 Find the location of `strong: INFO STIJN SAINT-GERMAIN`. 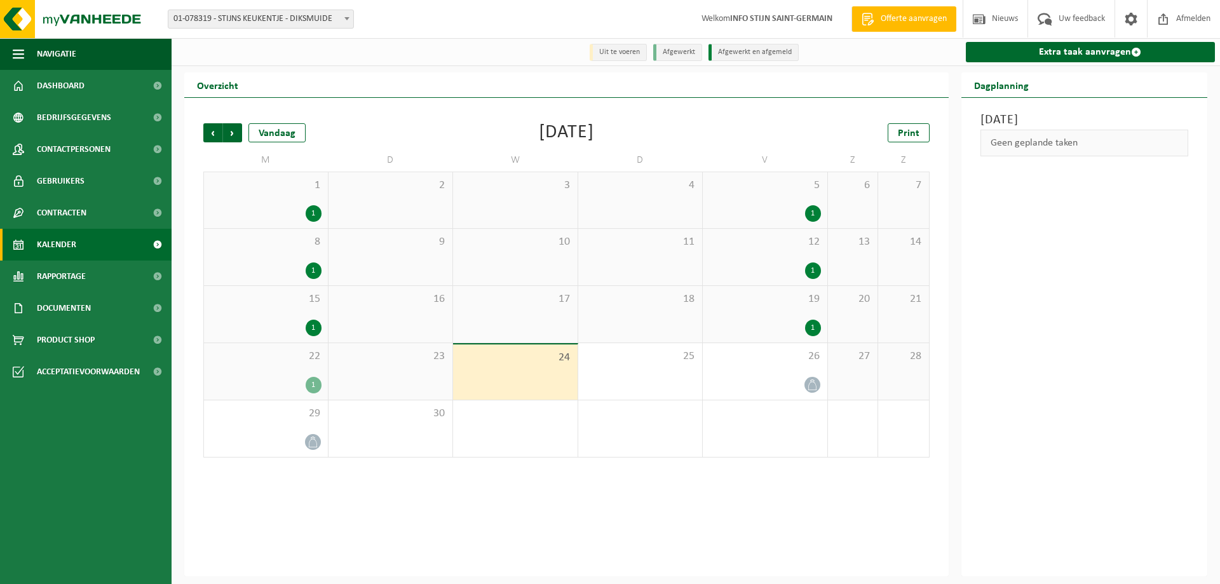

strong: INFO STIJN SAINT-GERMAIN is located at coordinates (781, 18).